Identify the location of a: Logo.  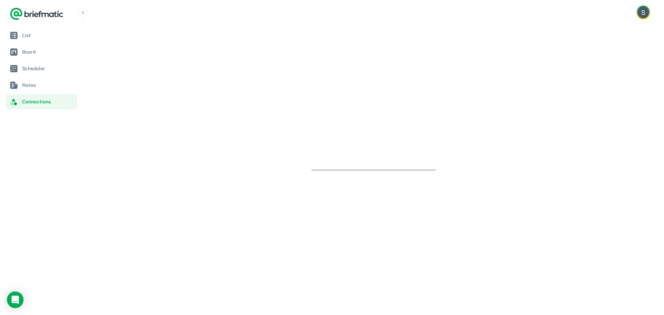
(37, 14).